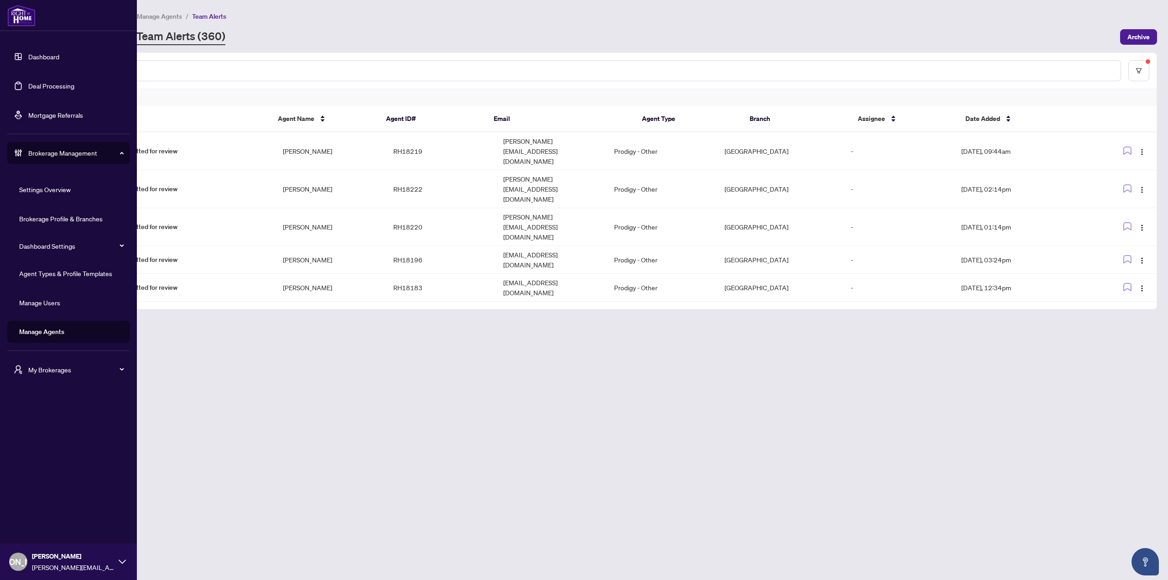  What do you see at coordinates (871, 119) in the screenshot?
I see `span: Assignee` at bounding box center [871, 119].